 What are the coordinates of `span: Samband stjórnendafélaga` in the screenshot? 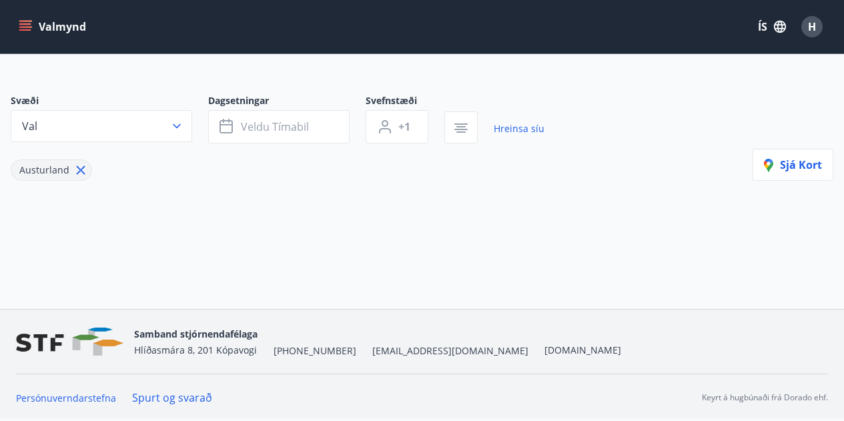 It's located at (196, 334).